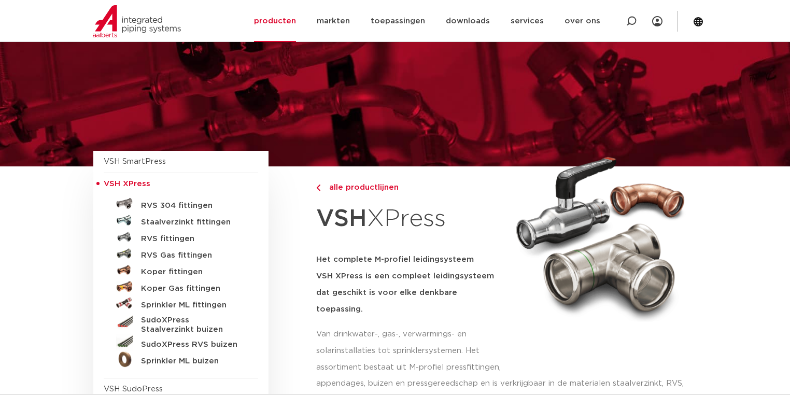 The width and height of the screenshot is (790, 395). What do you see at coordinates (361, 187) in the screenshot?
I see `span: alle productlijnen` at bounding box center [361, 187].